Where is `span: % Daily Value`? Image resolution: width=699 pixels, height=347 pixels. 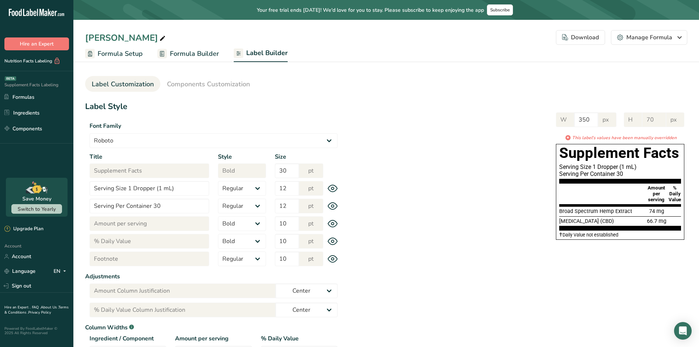 span: % Daily Value is located at coordinates (675, 193).